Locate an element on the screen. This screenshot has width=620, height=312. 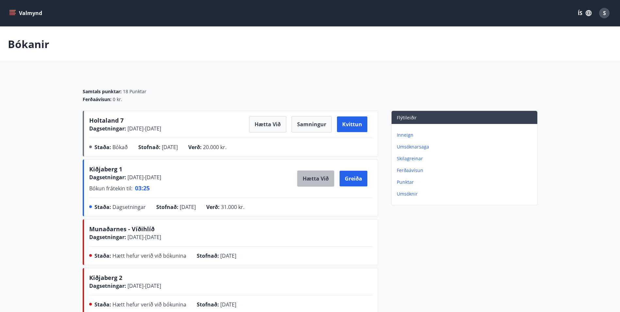
span: Samtals punktar : is located at coordinates (102, 92).